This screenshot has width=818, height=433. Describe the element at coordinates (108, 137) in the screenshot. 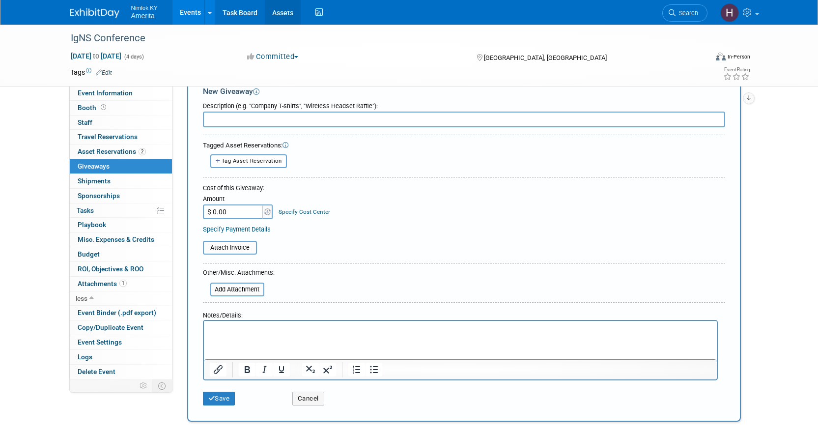

I see `span: Travel Reservations` at that location.